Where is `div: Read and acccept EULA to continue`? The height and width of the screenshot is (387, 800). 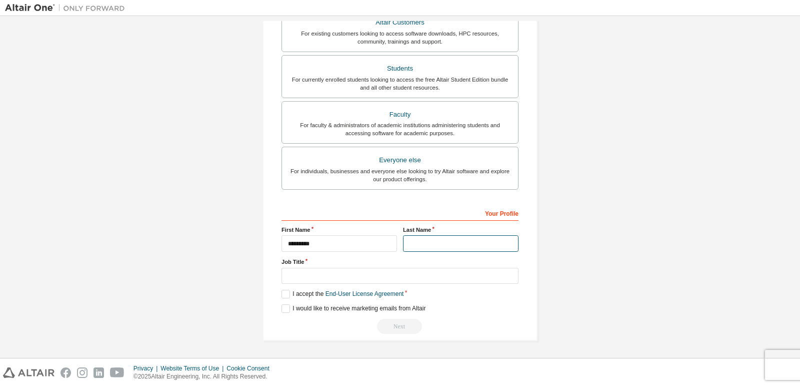
div: Read and acccept EULA to continue is located at coordinates (400, 326).